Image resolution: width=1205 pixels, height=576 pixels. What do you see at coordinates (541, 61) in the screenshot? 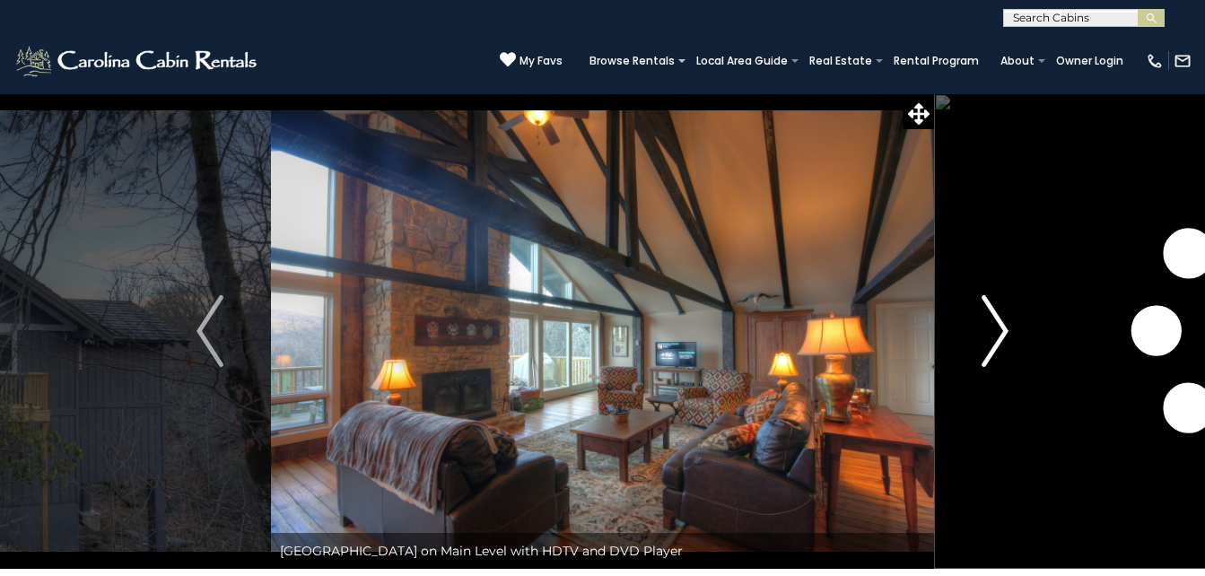
I see `span: My Favs` at bounding box center [541, 61].